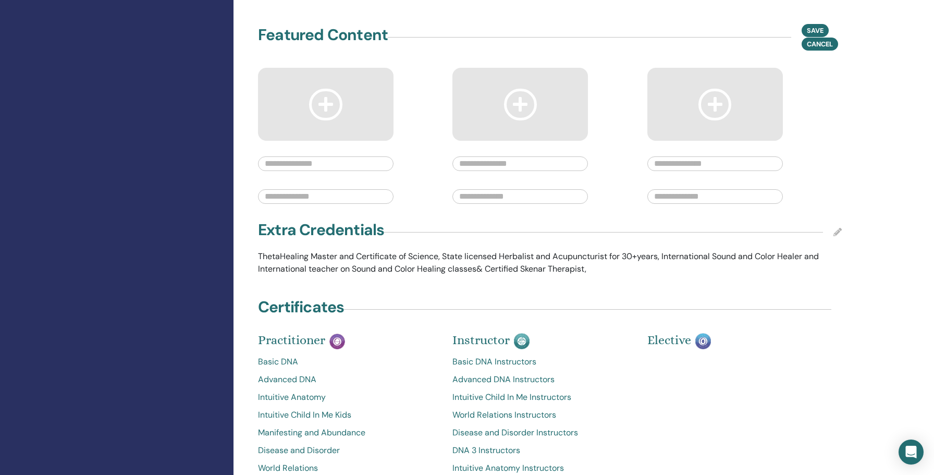  Describe the element at coordinates (301, 307) in the screenshot. I see `h4: Certificates` at that location.